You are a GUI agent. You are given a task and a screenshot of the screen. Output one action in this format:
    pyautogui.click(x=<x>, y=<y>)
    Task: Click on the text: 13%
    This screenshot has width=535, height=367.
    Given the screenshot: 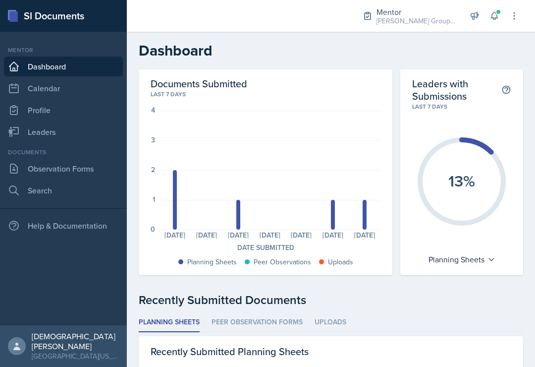 What is the action you would take?
    pyautogui.click(x=462, y=180)
    